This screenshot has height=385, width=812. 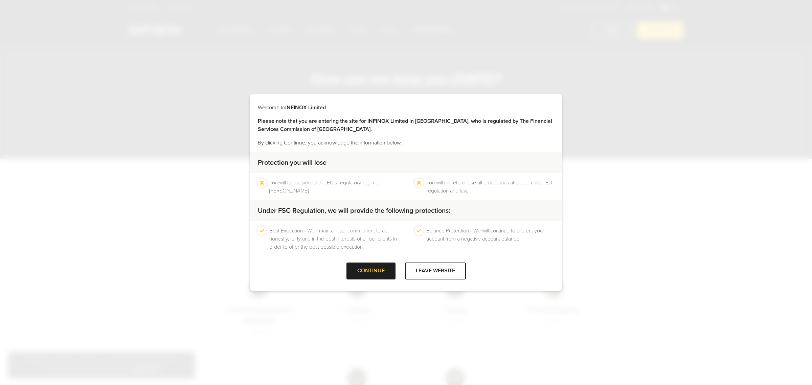 I want to click on strong: INFINOX Limited, so click(x=305, y=108).